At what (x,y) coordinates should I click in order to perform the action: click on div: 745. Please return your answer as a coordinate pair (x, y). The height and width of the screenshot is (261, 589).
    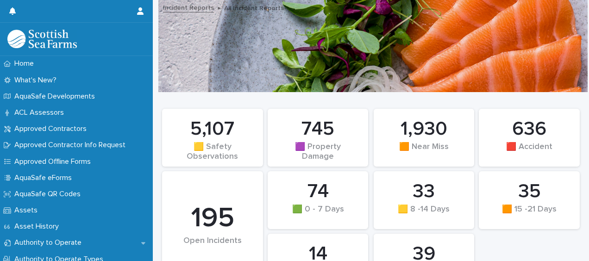
    Looking at the image, I should click on (318, 129).